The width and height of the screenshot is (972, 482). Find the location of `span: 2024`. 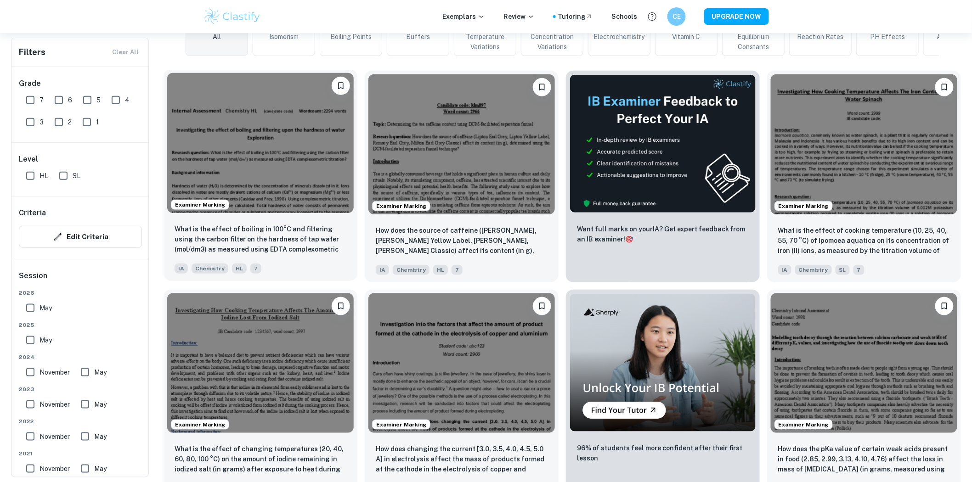

span: 2024 is located at coordinates (80, 357).